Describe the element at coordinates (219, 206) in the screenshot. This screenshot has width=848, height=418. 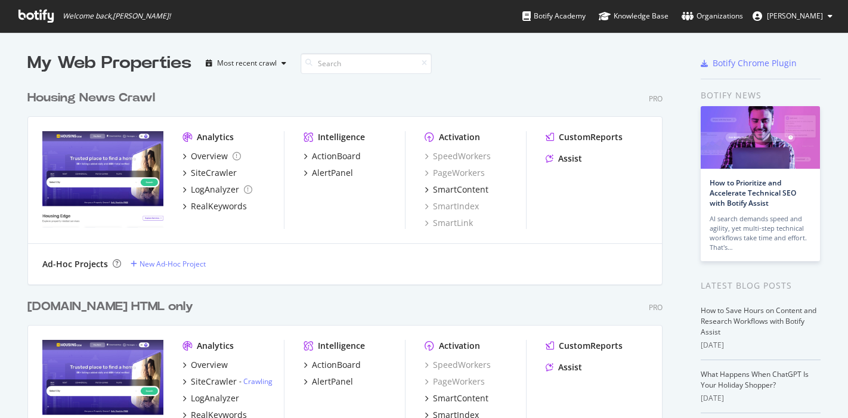
I see `div: RealKeywords` at that location.